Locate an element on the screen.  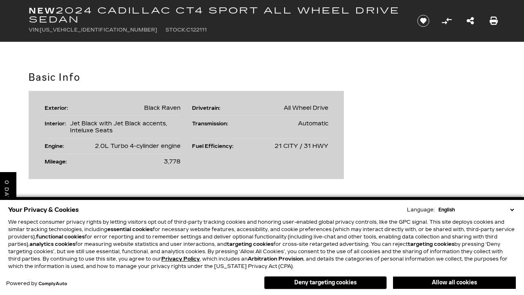
div: Powered by is located at coordinates (36, 283).